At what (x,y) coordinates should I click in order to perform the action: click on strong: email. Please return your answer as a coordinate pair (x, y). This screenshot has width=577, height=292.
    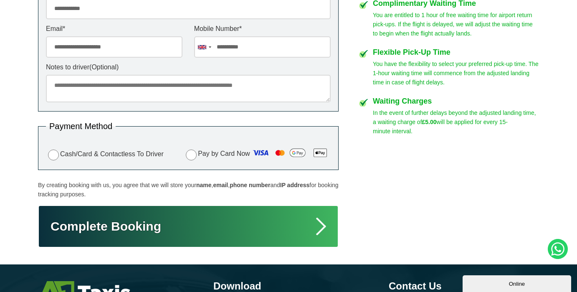
    Looking at the image, I should click on (220, 185).